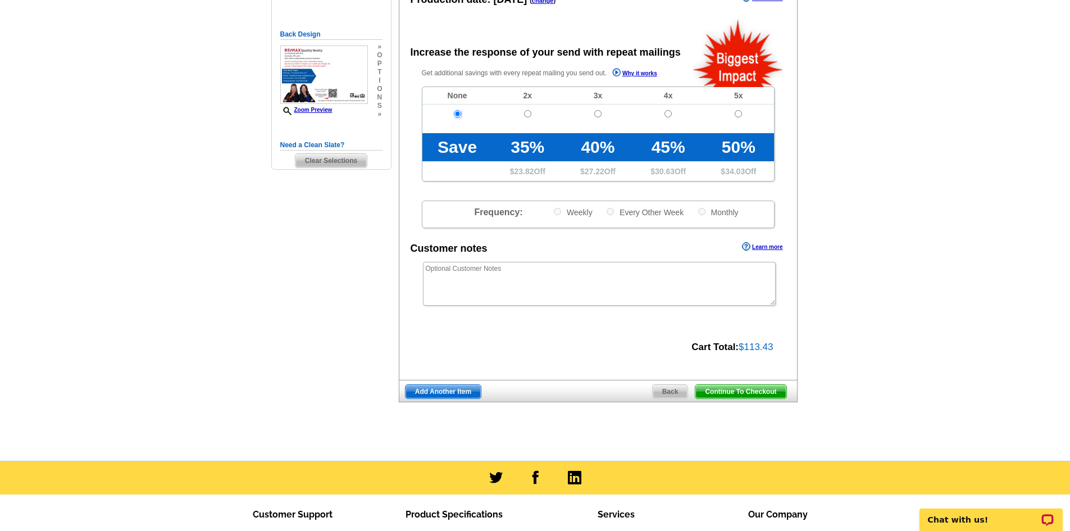  I want to click on strong: Cart Total:, so click(715, 347).